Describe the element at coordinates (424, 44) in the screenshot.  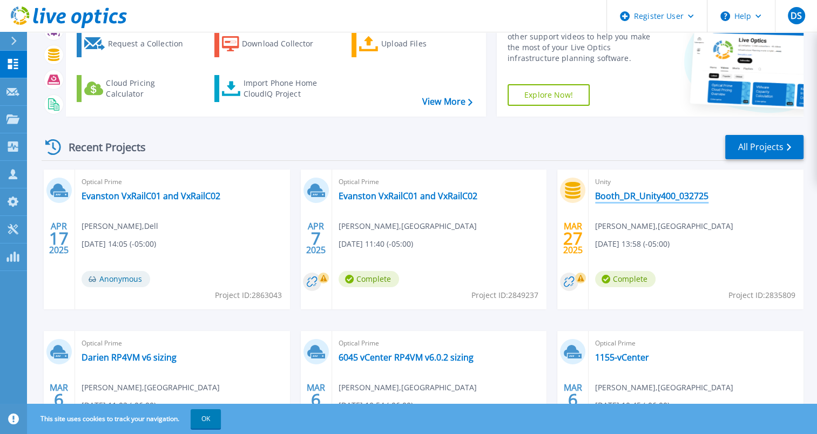
I see `div: Upload Files` at that location.